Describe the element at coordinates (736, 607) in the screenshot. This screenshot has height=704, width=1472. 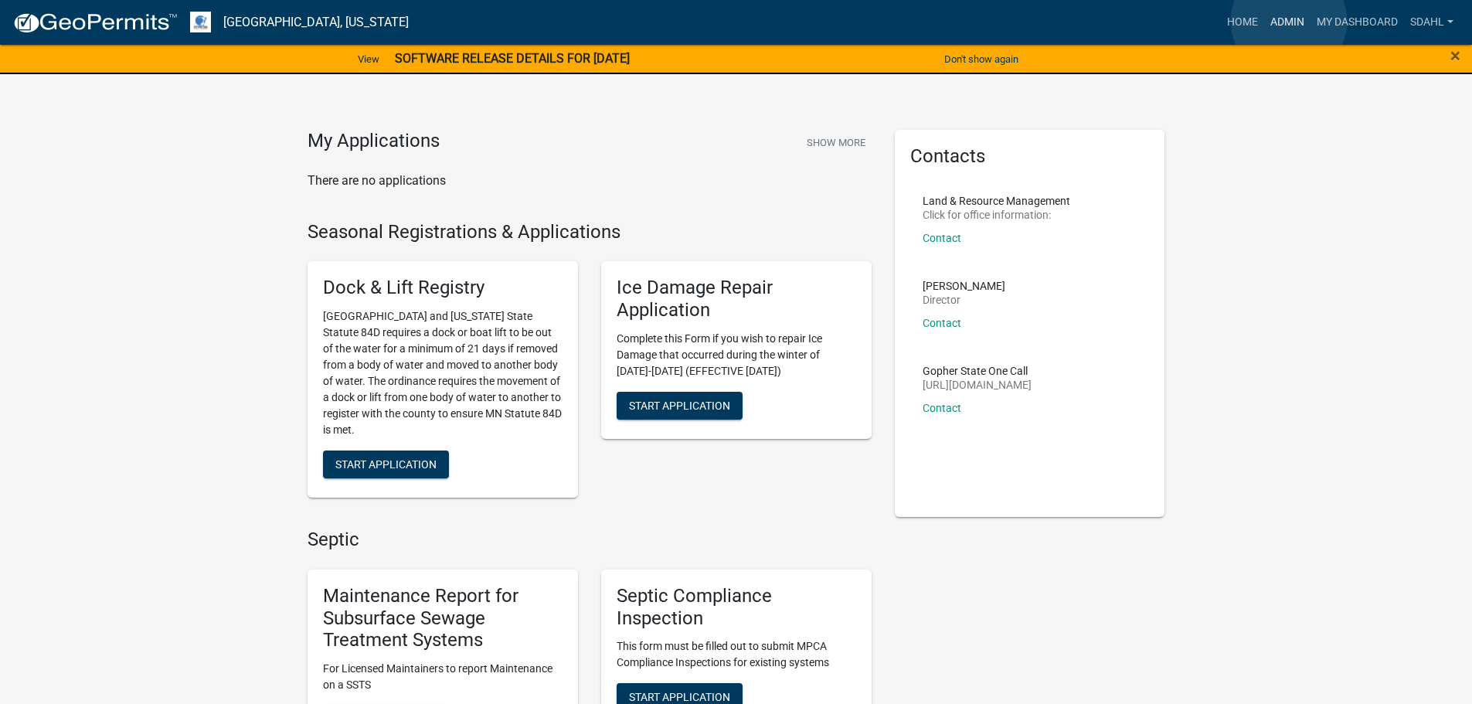
I see `h5: Septic Compliance Inspection` at that location.